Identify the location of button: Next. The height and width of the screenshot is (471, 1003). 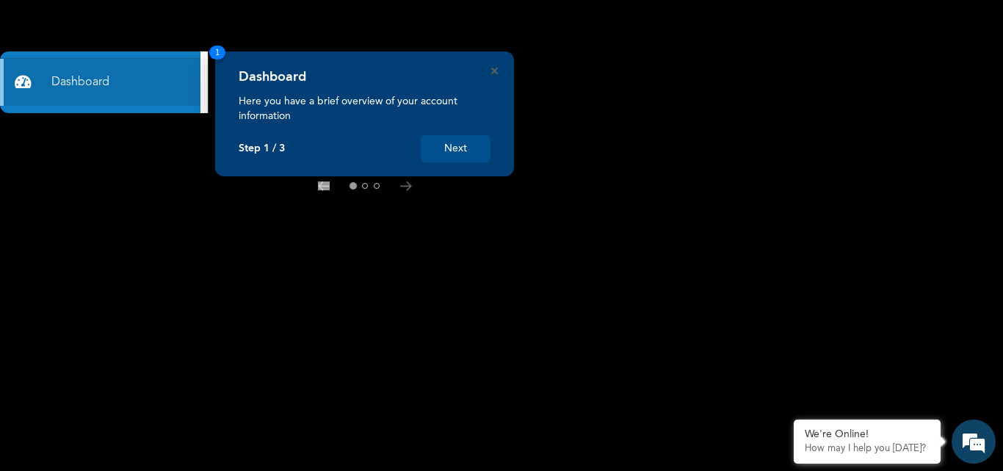
(455, 148).